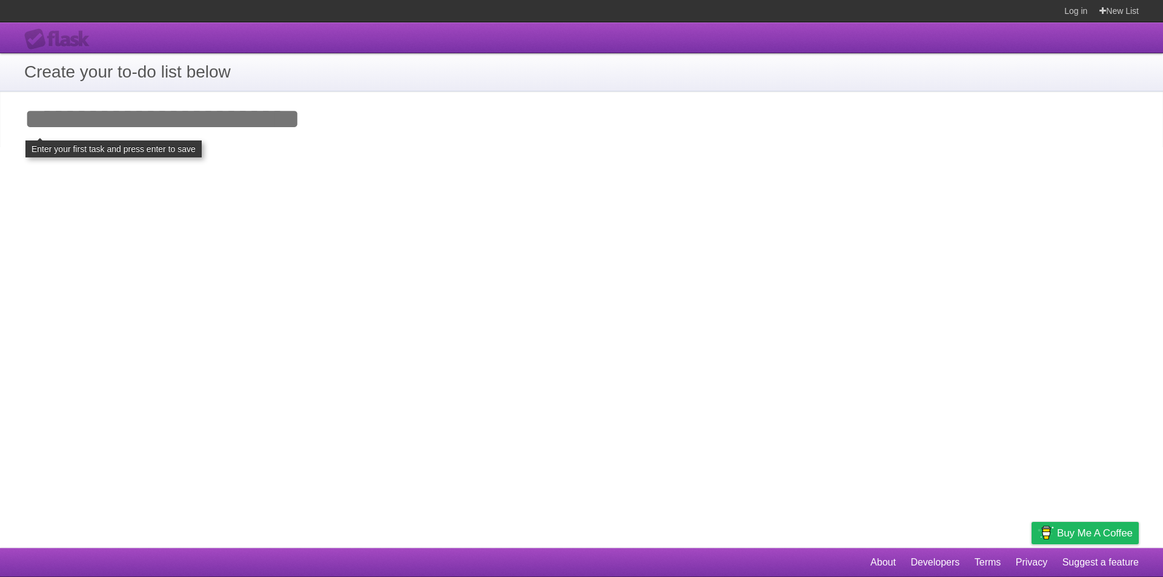 This screenshot has width=1163, height=577. I want to click on a: Buy me a coffee, so click(1085, 533).